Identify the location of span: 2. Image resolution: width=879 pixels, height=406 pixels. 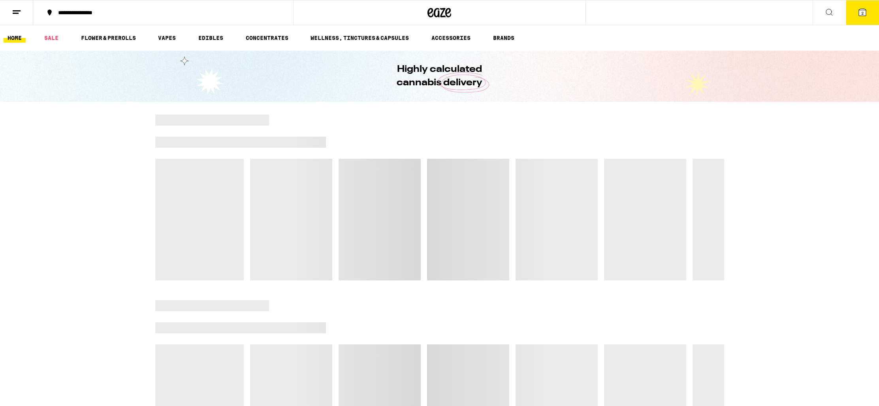
(862, 13).